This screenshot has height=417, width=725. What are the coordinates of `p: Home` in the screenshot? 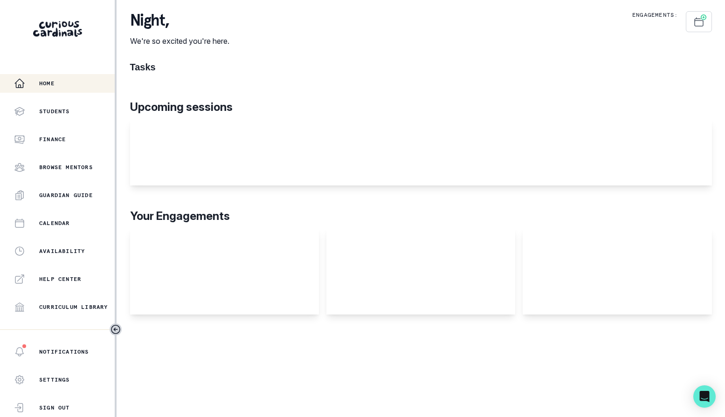 It's located at (47, 83).